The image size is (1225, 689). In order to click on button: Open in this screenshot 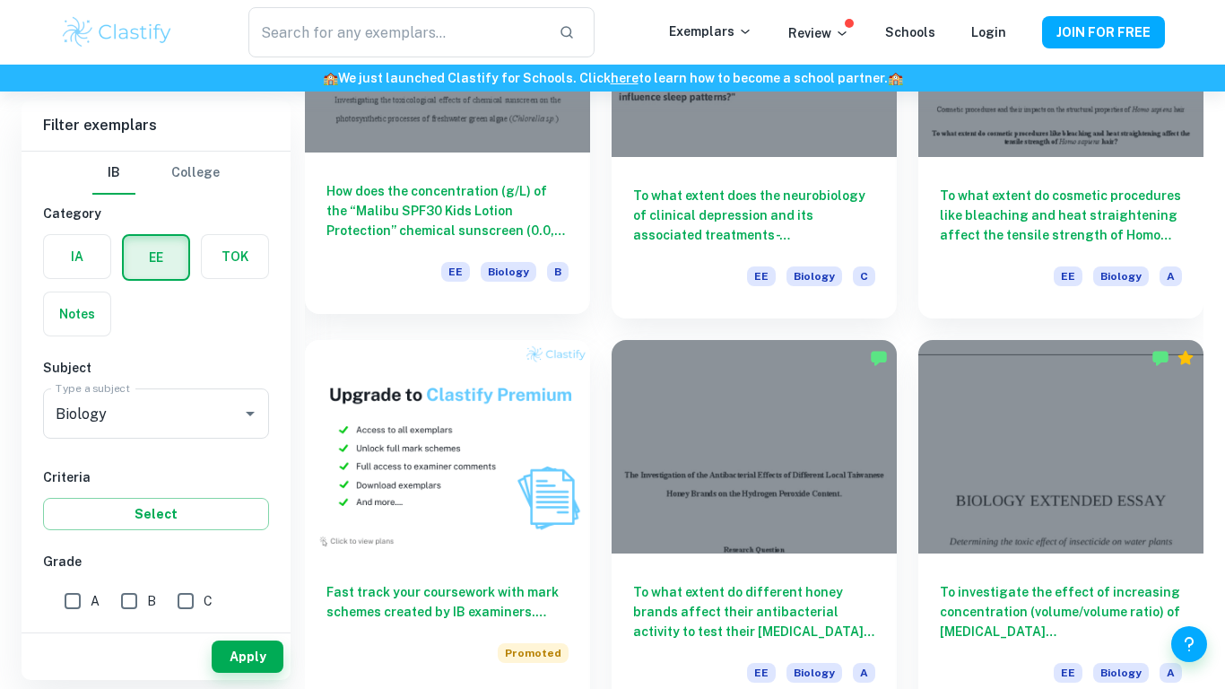, I will do `click(250, 413)`.